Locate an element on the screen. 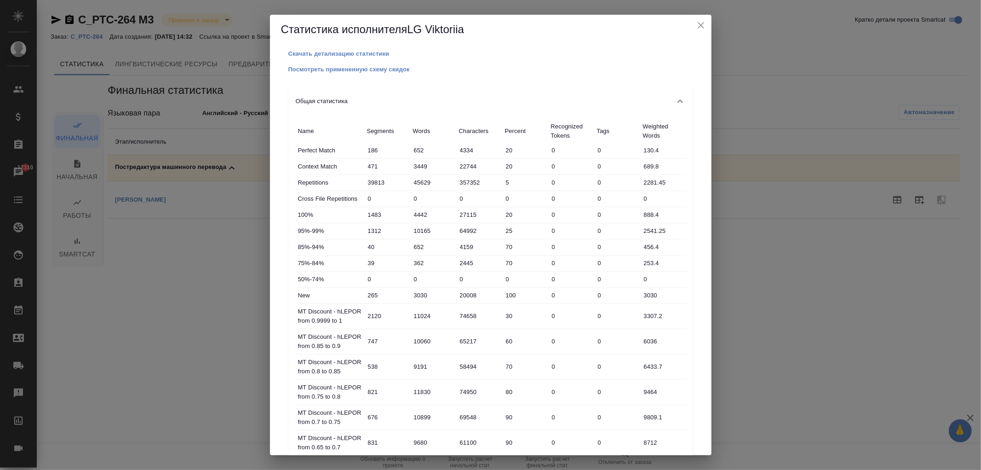  p: MT Discount - hLEPOR from 0.7 to 0.75 is located at coordinates (330, 417).